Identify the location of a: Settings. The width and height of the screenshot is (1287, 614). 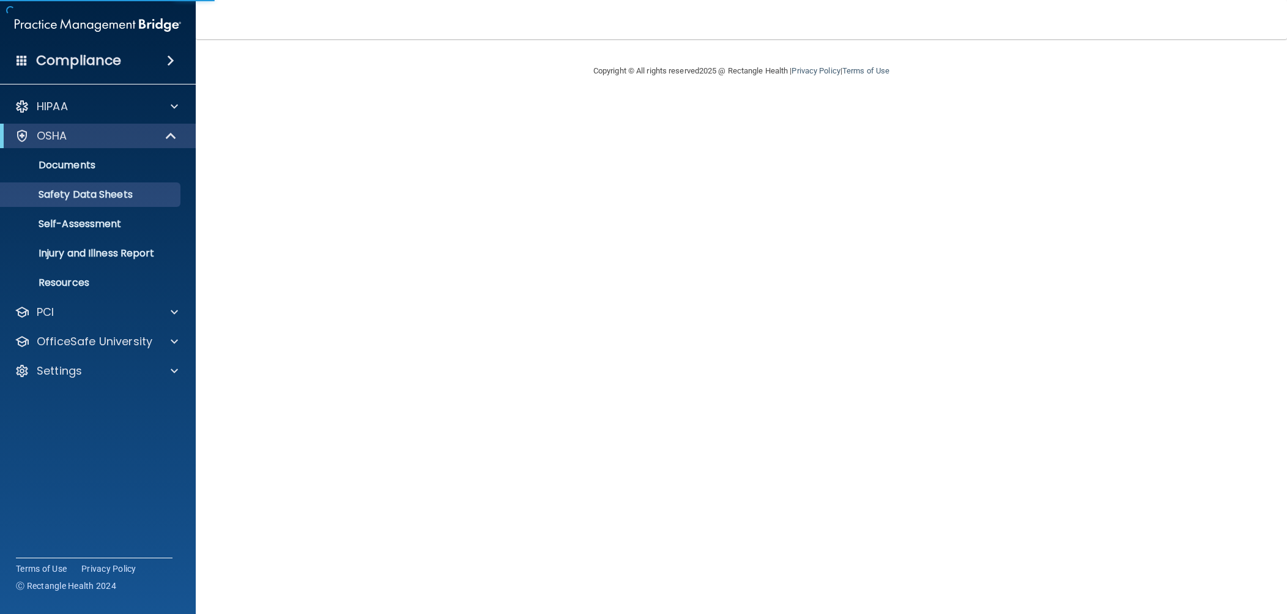
(96, 371).